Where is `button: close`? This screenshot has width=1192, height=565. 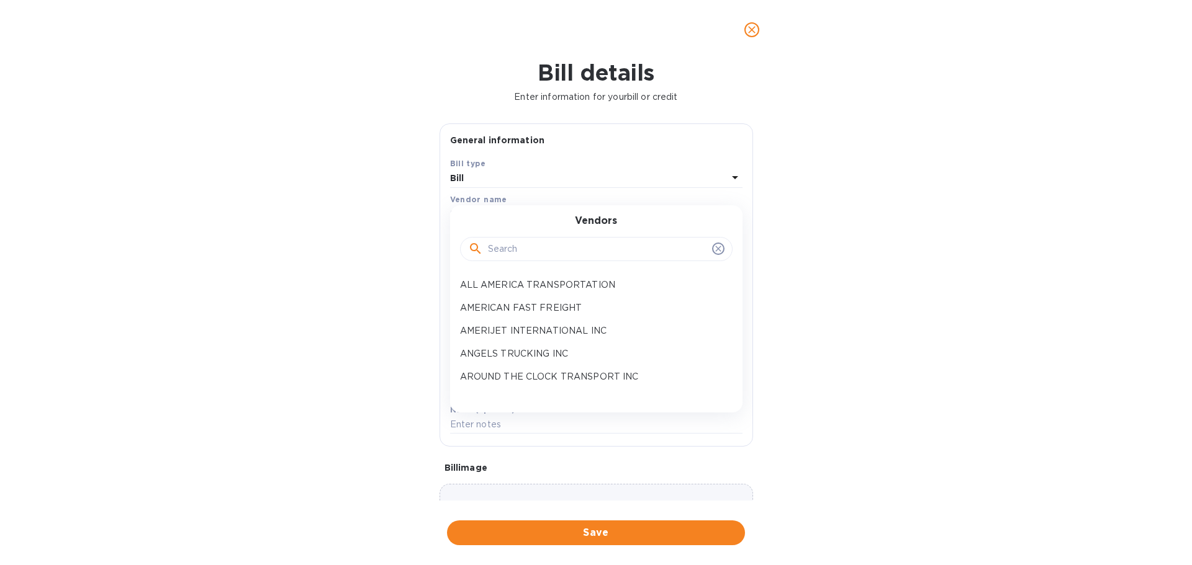 button: close is located at coordinates (752, 30).